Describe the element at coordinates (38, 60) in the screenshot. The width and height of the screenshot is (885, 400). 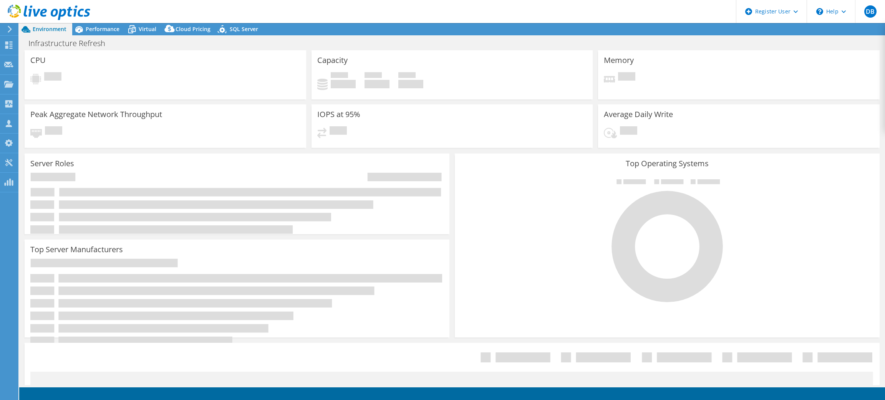
I see `h3: CPU` at that location.